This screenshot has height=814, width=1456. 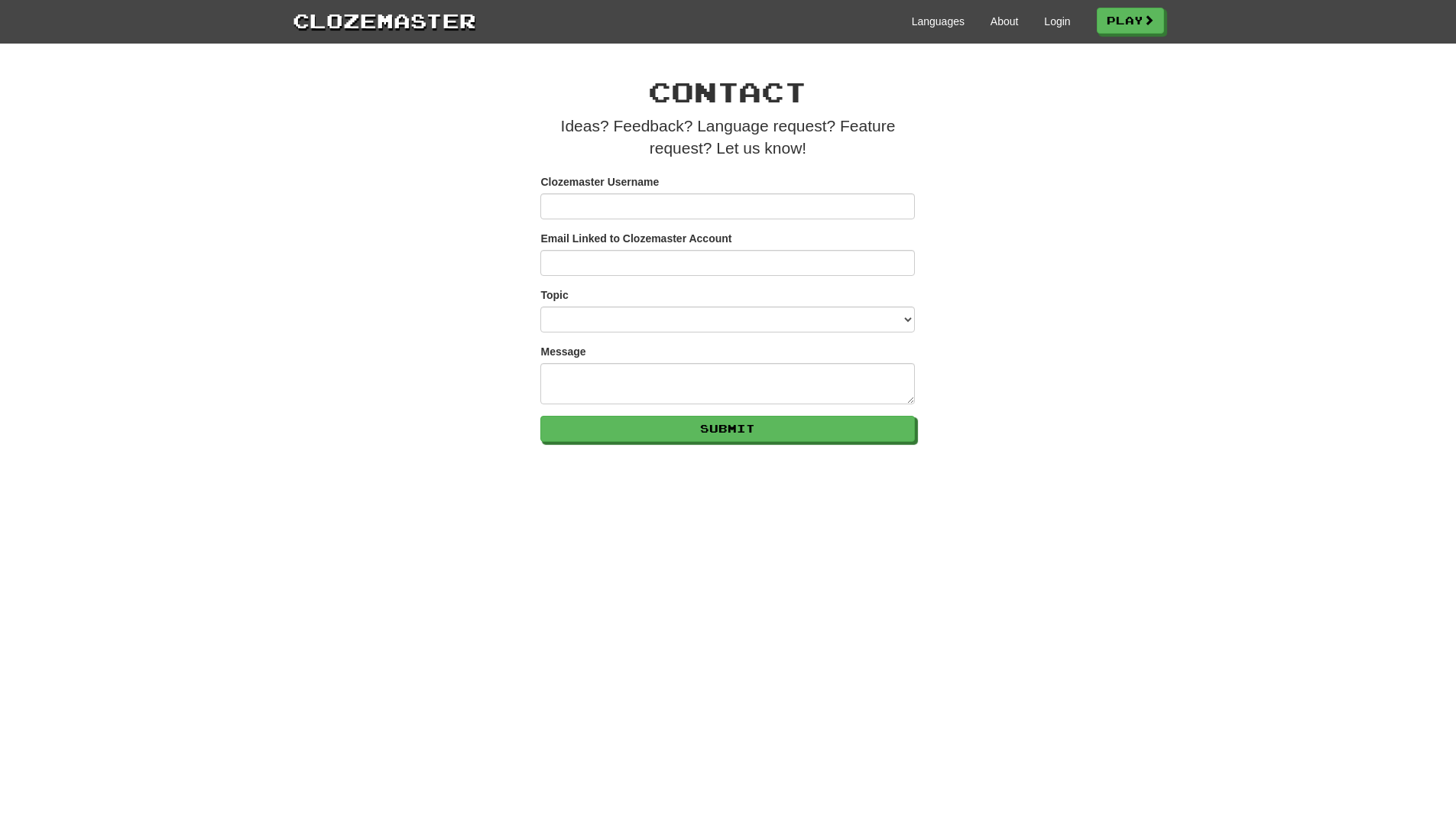 I want to click on a: Play, so click(x=1131, y=21).